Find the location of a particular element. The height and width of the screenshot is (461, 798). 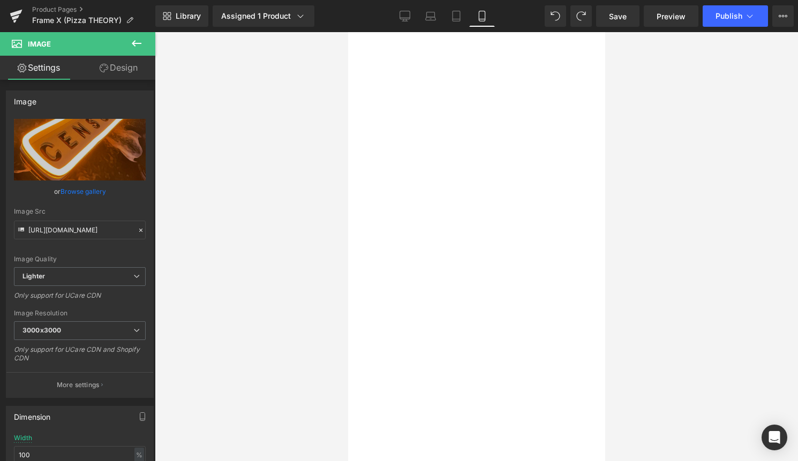

div: Open Intercom Messenger is located at coordinates (774, 437).